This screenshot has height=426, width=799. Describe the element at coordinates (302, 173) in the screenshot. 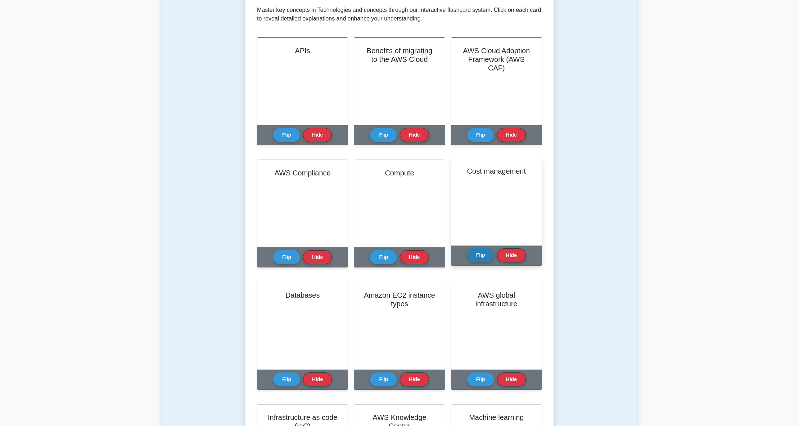

I see `h2: AWS Compliance` at that location.